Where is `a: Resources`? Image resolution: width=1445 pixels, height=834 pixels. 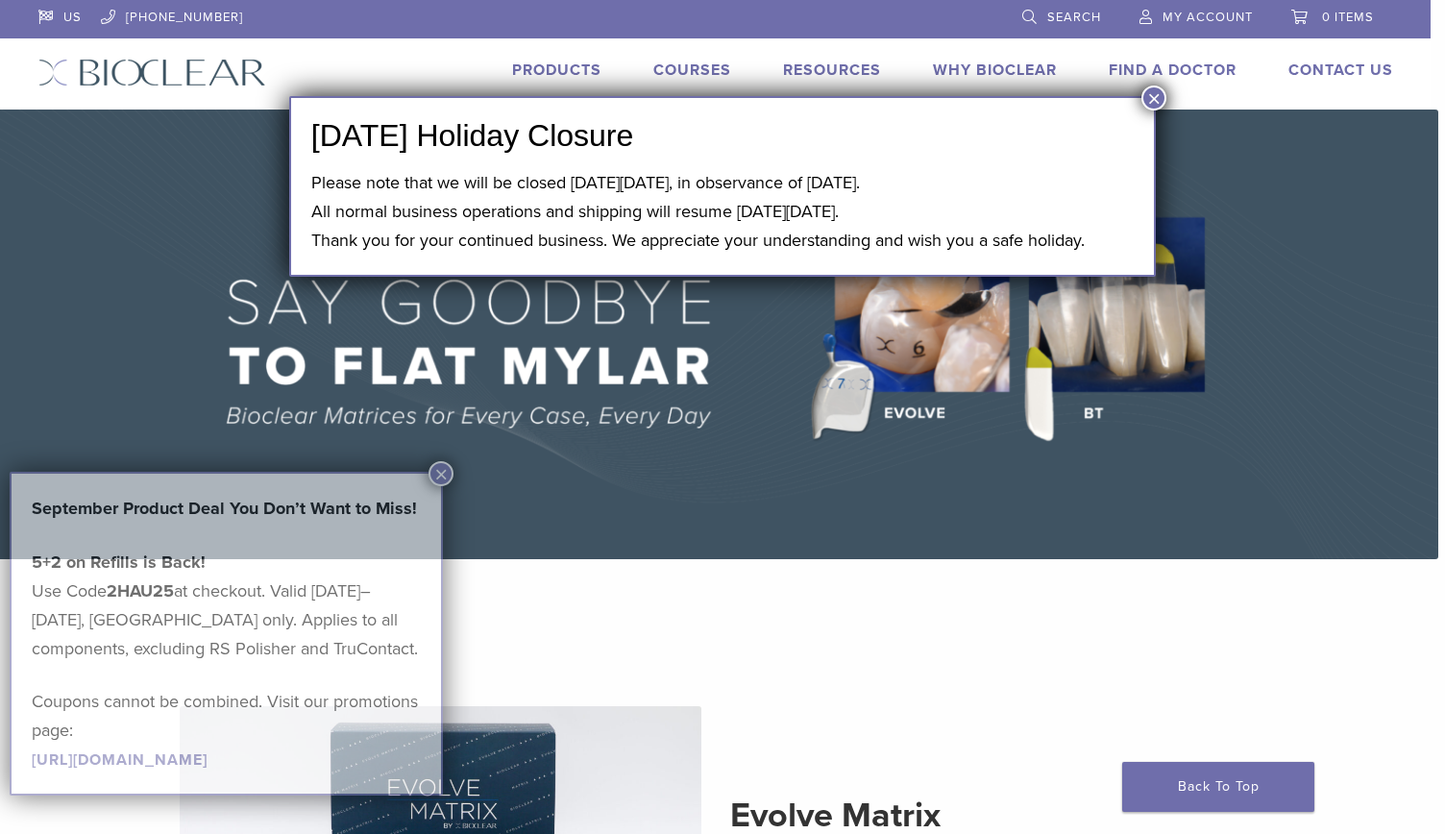 a: Resources is located at coordinates (832, 70).